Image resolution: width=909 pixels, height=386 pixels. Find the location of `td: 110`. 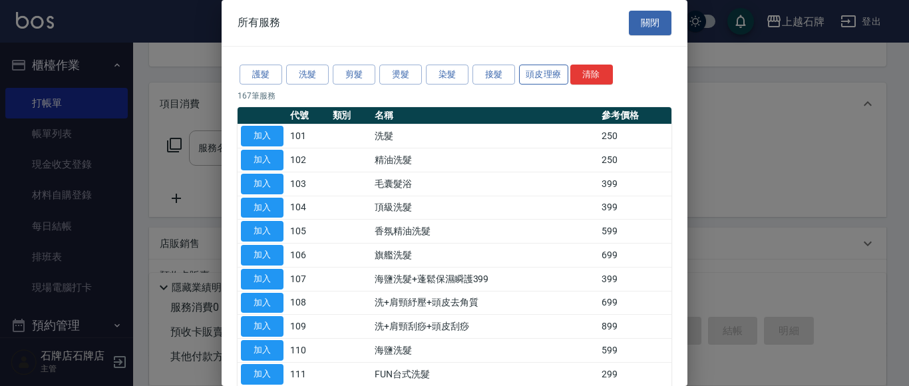

td: 110 is located at coordinates (308, 351).